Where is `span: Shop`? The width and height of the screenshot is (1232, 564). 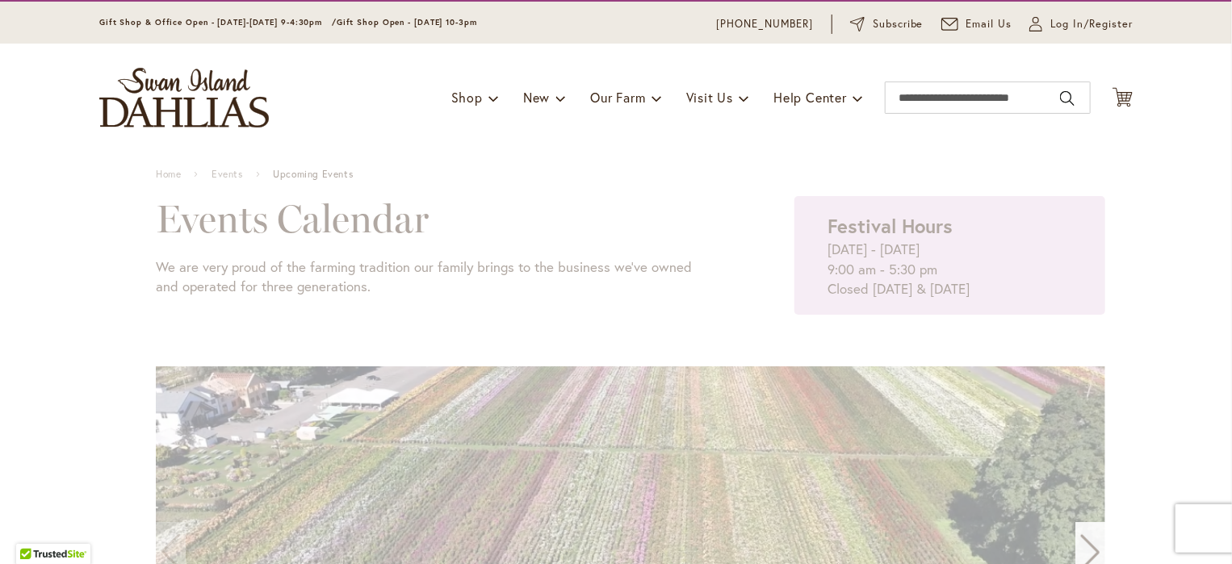 span: Shop is located at coordinates (467, 97).